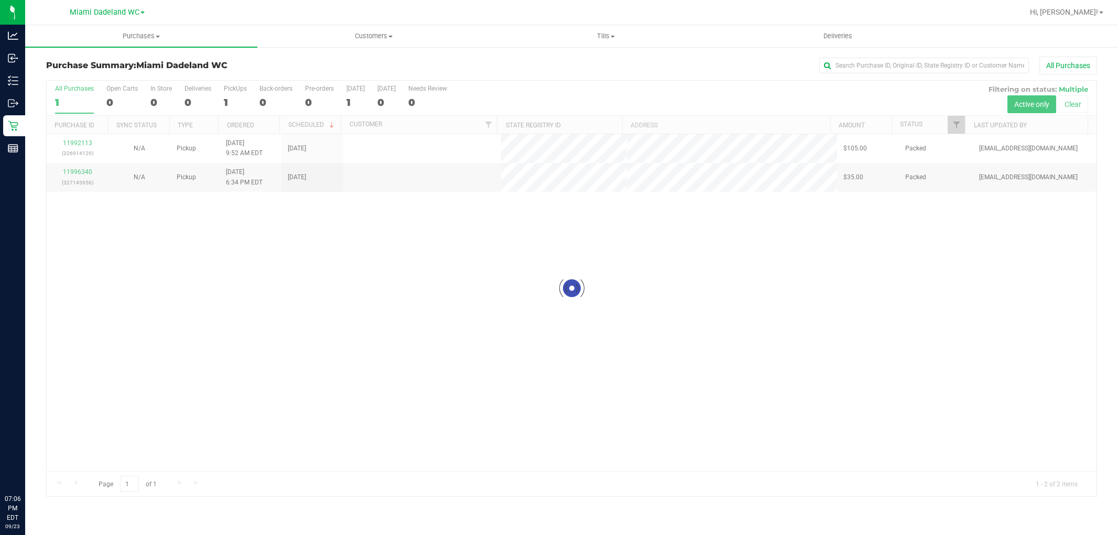 The image size is (1118, 535). Describe the element at coordinates (13, 58) in the screenshot. I see `inline-svg: Inbound` at that location.